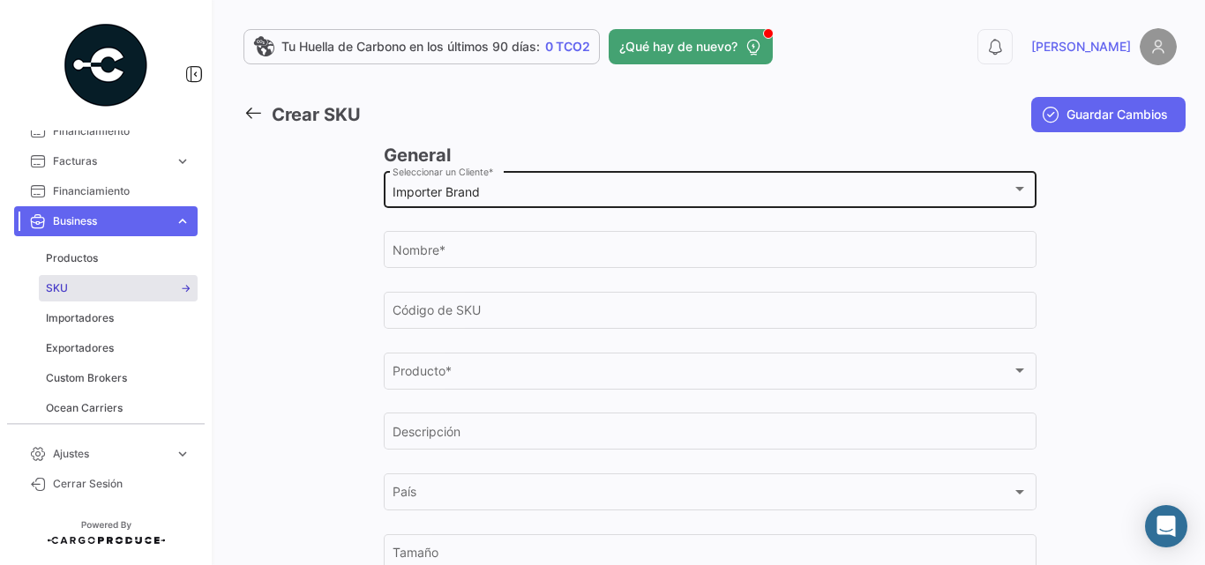 Image resolution: width=1205 pixels, height=565 pixels. I want to click on span: Productos, so click(71, 258).